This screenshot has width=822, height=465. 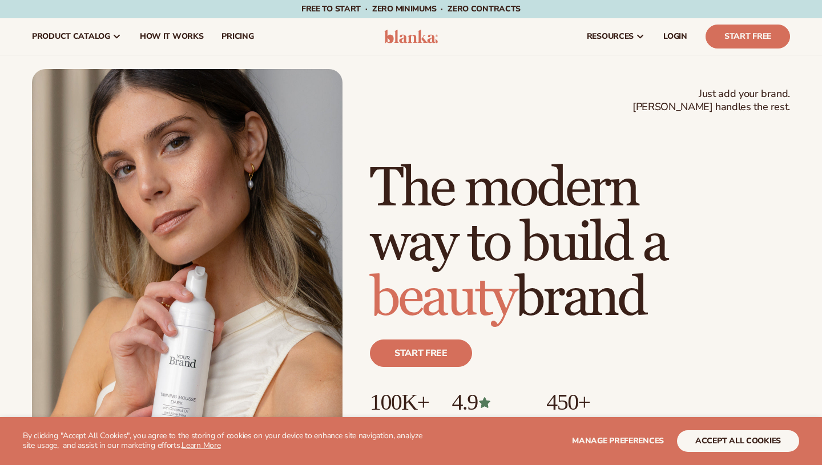 I want to click on img: logo, so click(x=411, y=37).